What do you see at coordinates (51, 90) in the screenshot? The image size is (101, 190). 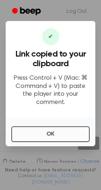 I see `p: Press Control + V (Mac: ⌘ Command + V) to paste the player into your comment.` at bounding box center [51, 90].